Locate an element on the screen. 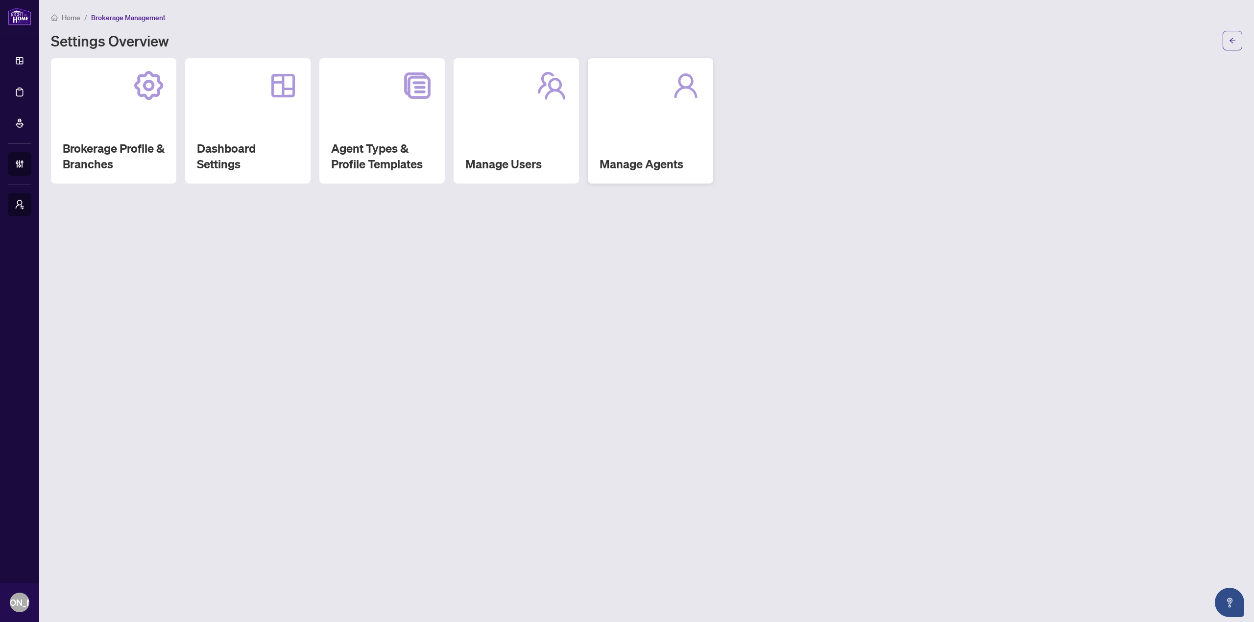  h2: Brokerage Profile & Branches is located at coordinates (114, 156).